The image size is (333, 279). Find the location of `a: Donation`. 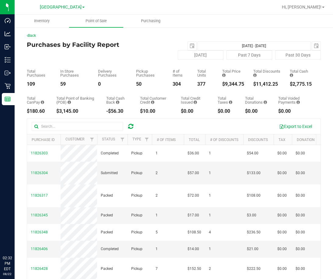

a: Donation is located at coordinates (305, 140).